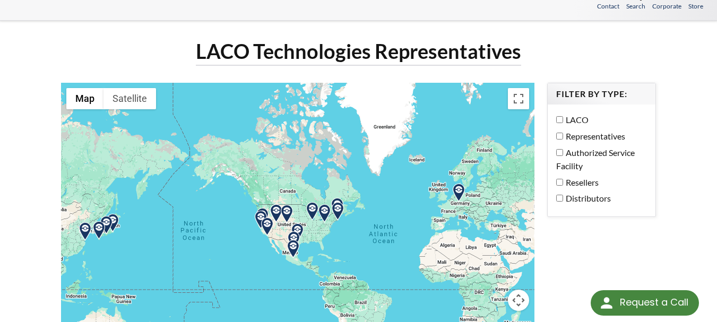  What do you see at coordinates (599, 159) in the screenshot?
I see `label: Authorized Service Facility` at bounding box center [599, 159].